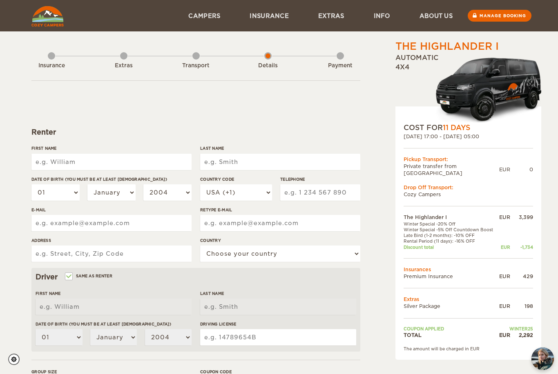 This screenshot has height=374, width=558. I want to click on div: 429, so click(521, 276).